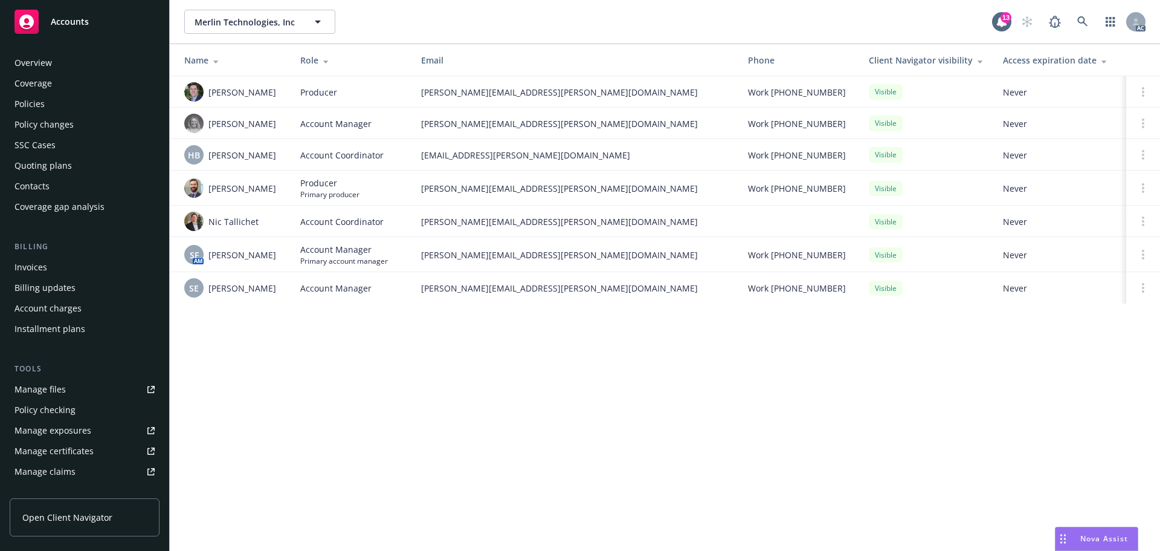 Image resolution: width=1160 pixels, height=551 pixels. I want to click on div: Manage certificates, so click(54, 451).